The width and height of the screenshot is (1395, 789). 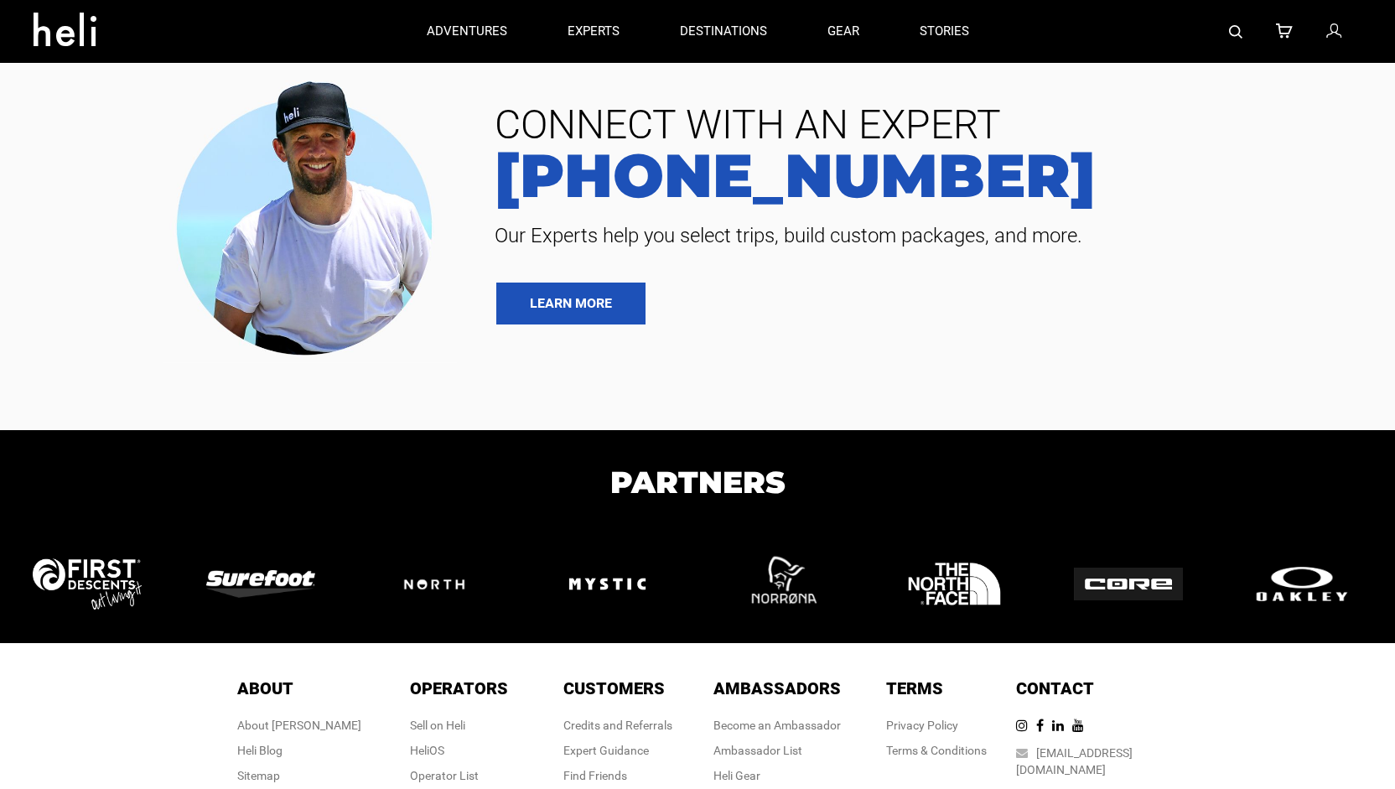 What do you see at coordinates (777, 688) in the screenshot?
I see `span: Ambassadors` at bounding box center [777, 688].